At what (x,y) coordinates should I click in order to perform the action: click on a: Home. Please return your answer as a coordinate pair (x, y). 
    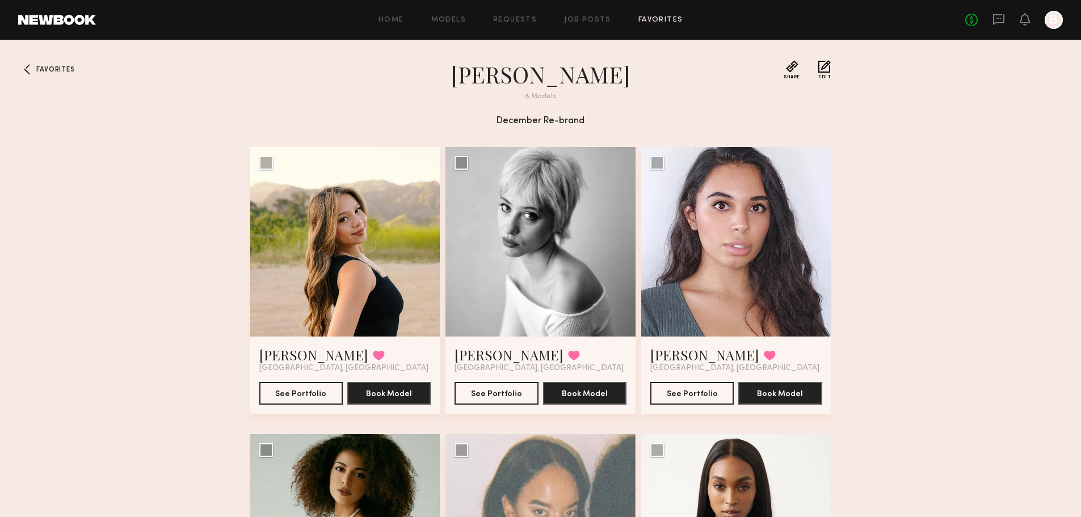
    Looking at the image, I should click on (391, 20).